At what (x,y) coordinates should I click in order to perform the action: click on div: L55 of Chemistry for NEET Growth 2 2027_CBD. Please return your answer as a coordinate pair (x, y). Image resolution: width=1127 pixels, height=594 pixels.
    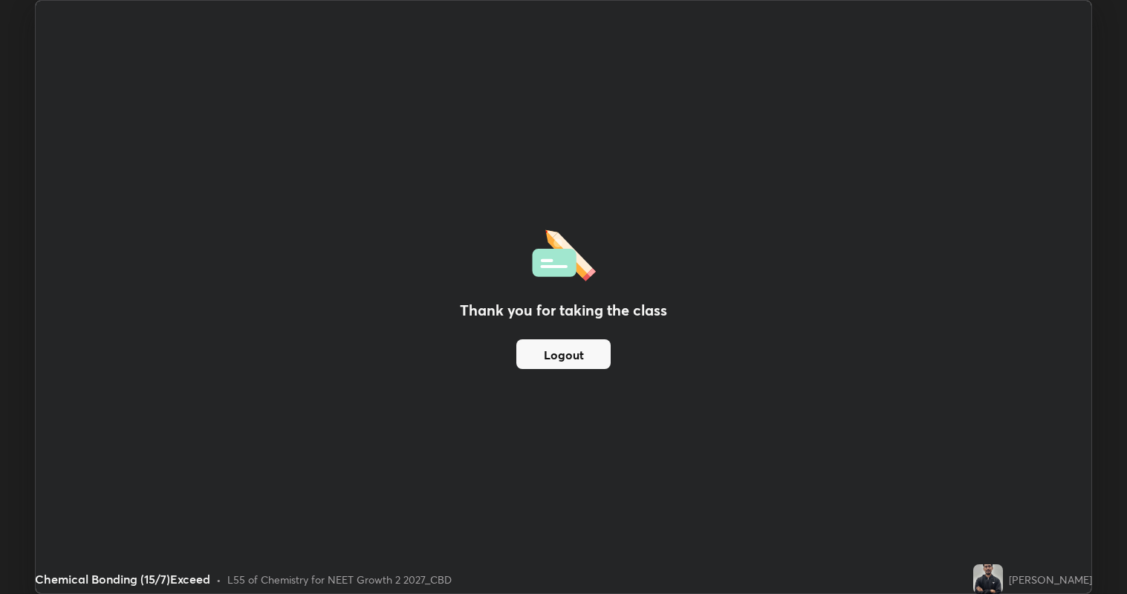
    Looking at the image, I should click on (339, 579).